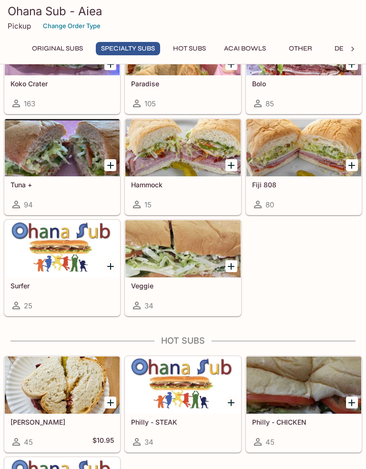 The width and height of the screenshot is (366, 469). I want to click on button: Original Subs, so click(57, 49).